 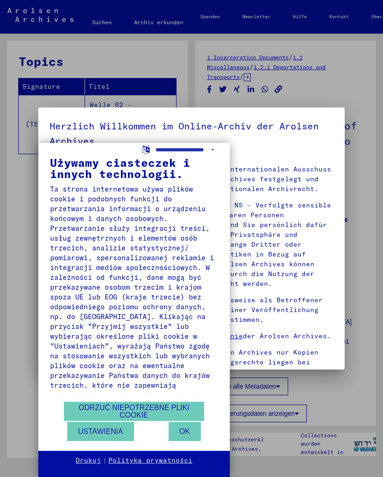 What do you see at coordinates (146, 149) in the screenshot?
I see `label: Wybierz język` at bounding box center [146, 149].